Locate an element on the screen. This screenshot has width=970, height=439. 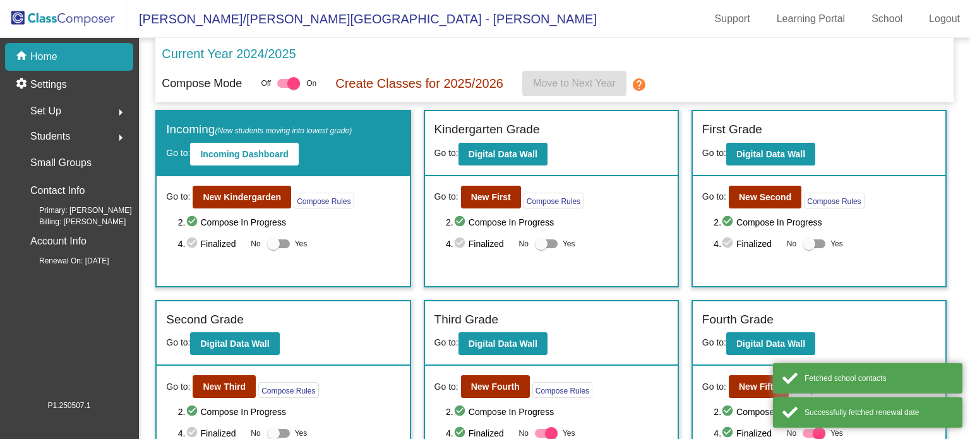
b: New Second is located at coordinates (765, 197).